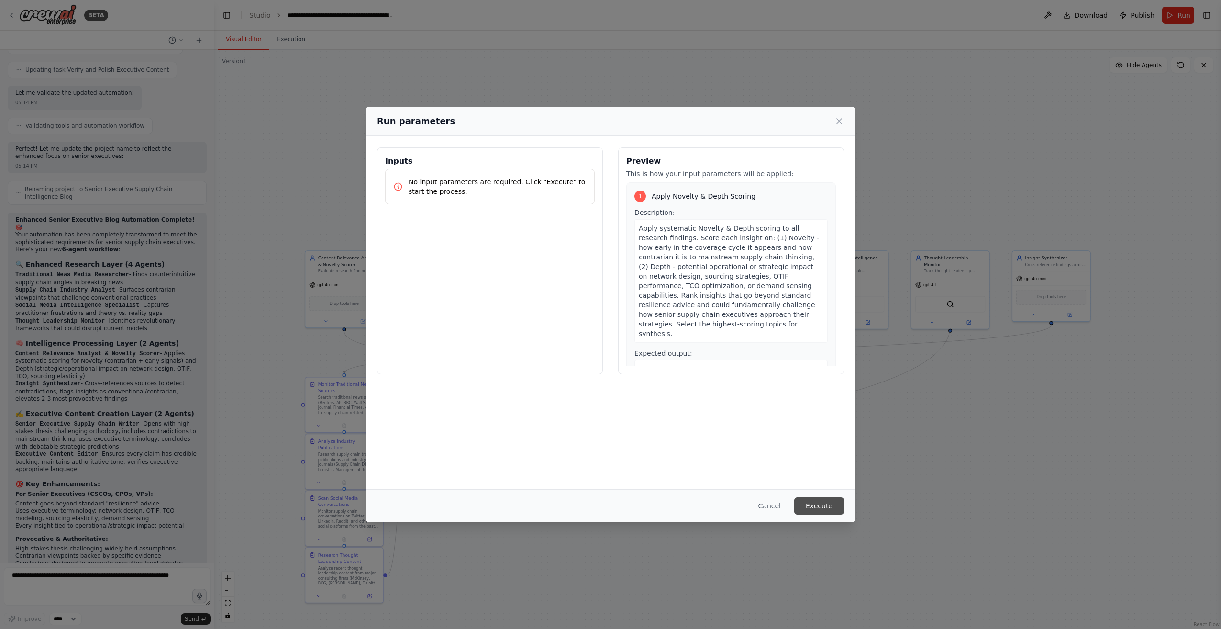 This screenshot has height=629, width=1221. What do you see at coordinates (416, 121) in the screenshot?
I see `h2: Run parameters` at bounding box center [416, 121].